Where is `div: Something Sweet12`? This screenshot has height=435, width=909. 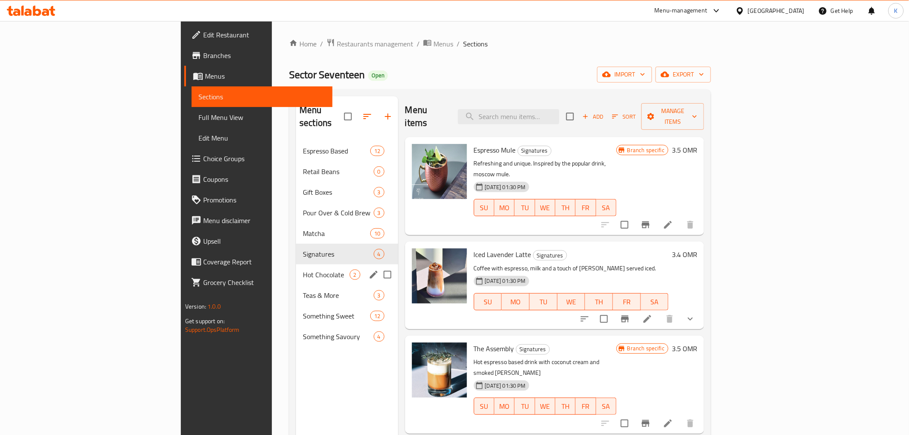
div: Something Sweet12 is located at coordinates (347, 316).